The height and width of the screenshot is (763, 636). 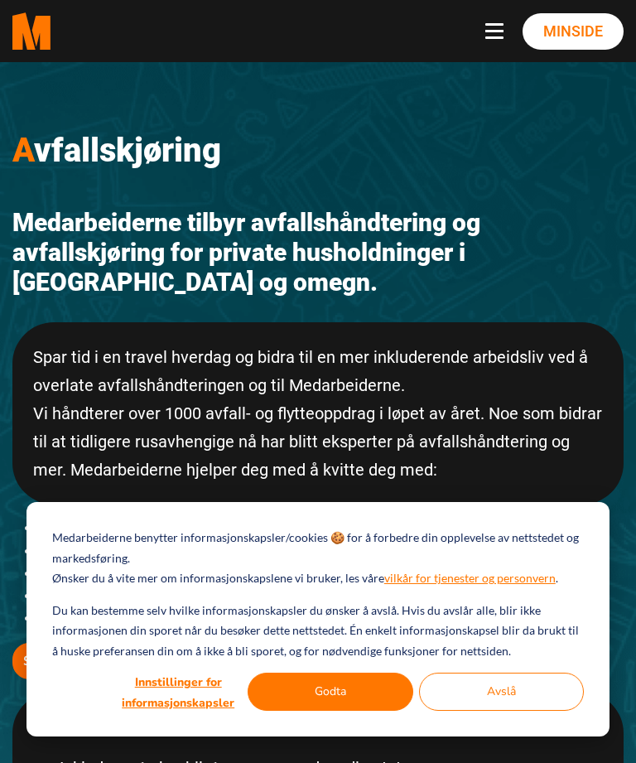 I want to click on a: Minside, so click(x=573, y=31).